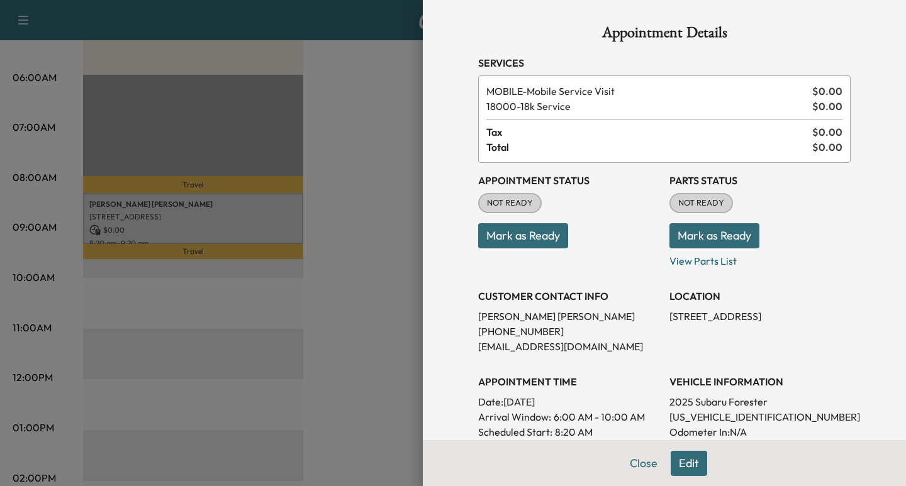 The image size is (906, 486). I want to click on span: Total, so click(650, 147).